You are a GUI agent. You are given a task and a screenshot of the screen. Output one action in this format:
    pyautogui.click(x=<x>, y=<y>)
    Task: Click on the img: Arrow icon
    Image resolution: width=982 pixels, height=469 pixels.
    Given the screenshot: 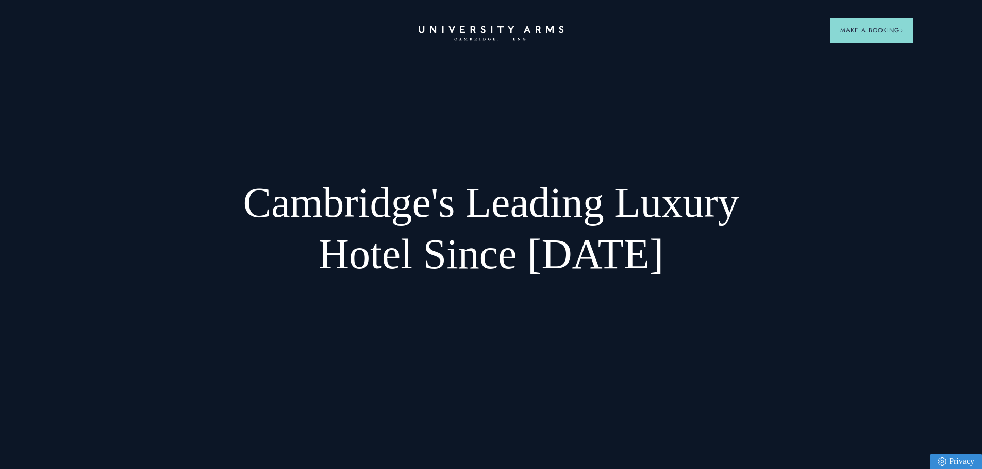 What is the action you would take?
    pyautogui.click(x=901, y=30)
    